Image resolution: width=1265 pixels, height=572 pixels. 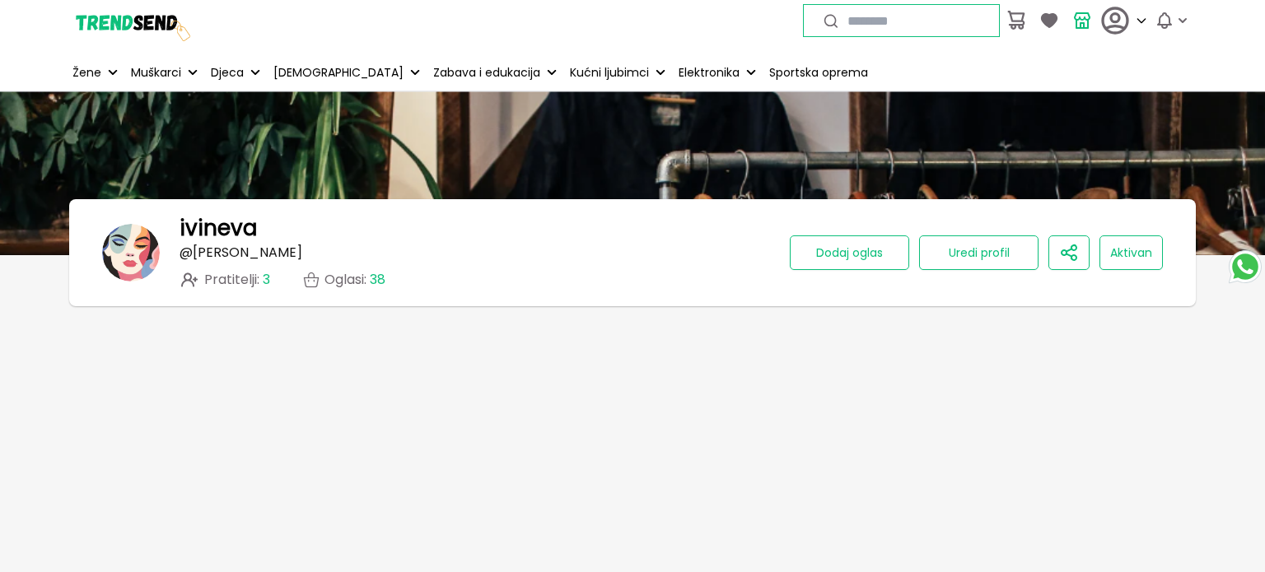 What do you see at coordinates (164, 72) in the screenshot?
I see `button: Muškarci` at bounding box center [164, 72].